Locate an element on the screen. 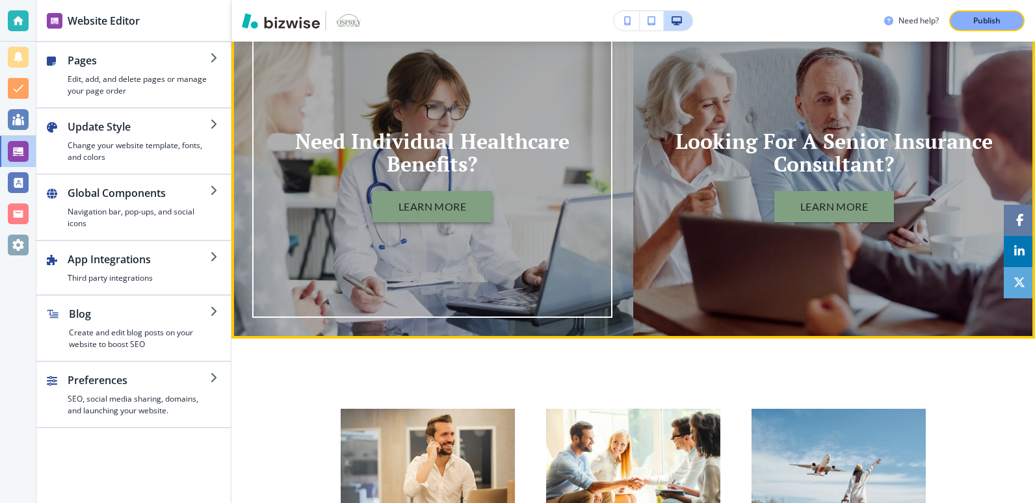  a: Social media link to linkedin account is located at coordinates (1019, 251).